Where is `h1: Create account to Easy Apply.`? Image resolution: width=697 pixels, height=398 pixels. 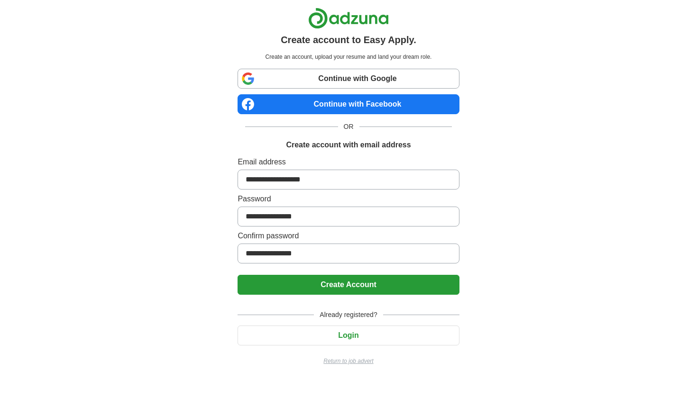
h1: Create account to Easy Apply. is located at coordinates (348, 40).